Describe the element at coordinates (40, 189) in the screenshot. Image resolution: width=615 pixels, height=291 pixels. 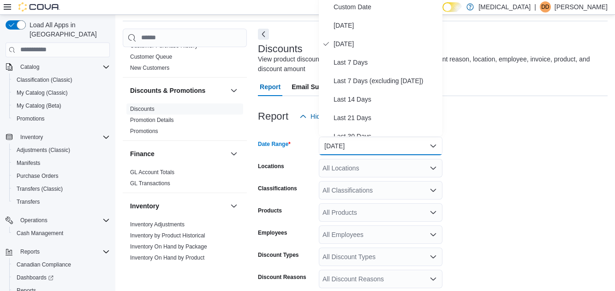
I see `a: Transfers (Classic)` at that location.